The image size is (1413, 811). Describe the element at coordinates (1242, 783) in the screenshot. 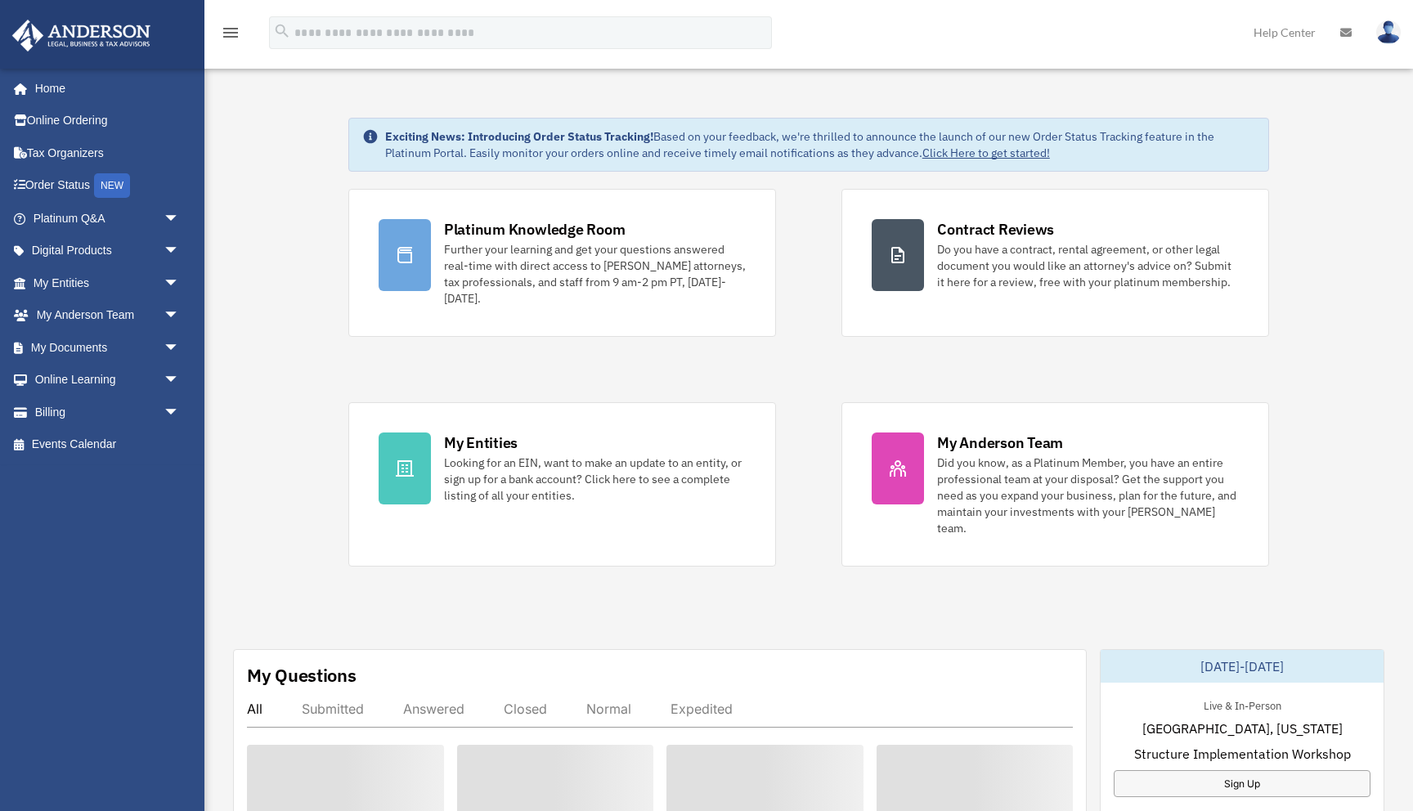

I see `a: Sign Up` at that location.